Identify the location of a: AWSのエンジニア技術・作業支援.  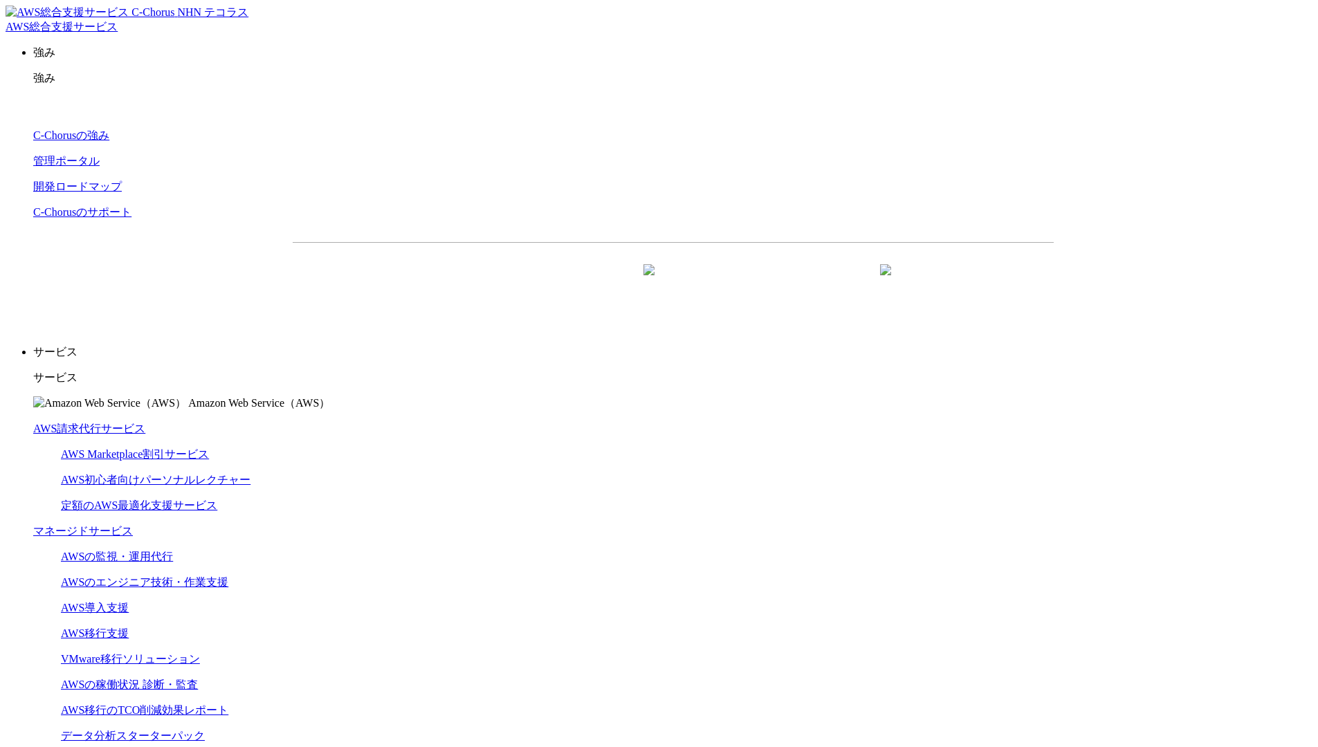
(145, 582).